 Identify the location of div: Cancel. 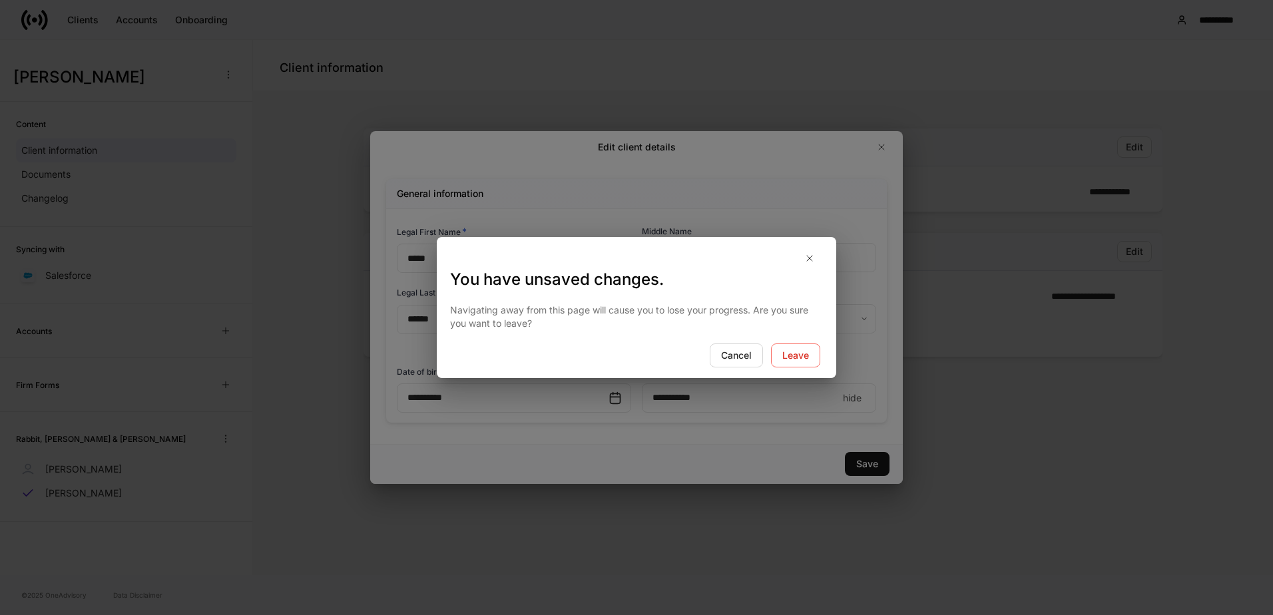
(736, 355).